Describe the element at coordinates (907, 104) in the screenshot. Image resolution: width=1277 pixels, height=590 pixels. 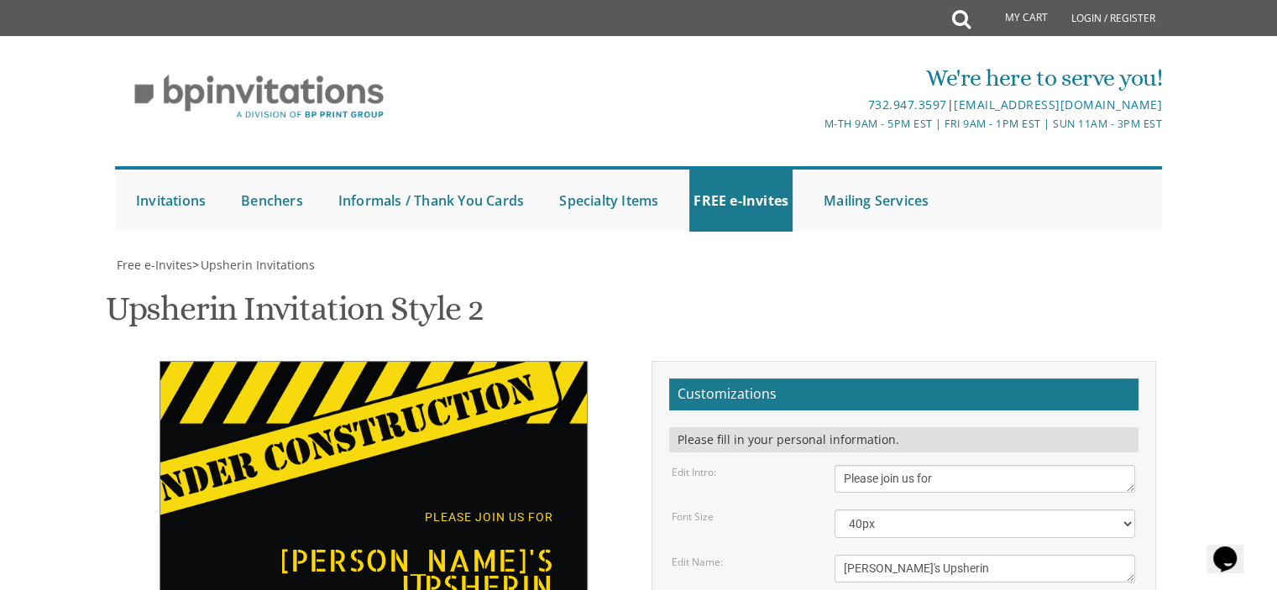
I see `a: 732.947.3597` at that location.